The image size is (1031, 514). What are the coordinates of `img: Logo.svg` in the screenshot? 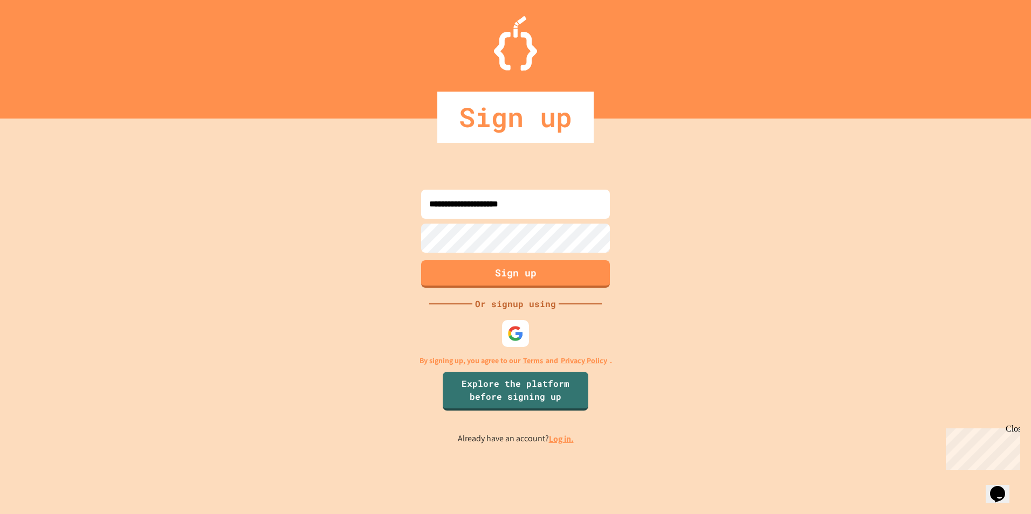 It's located at (515, 43).